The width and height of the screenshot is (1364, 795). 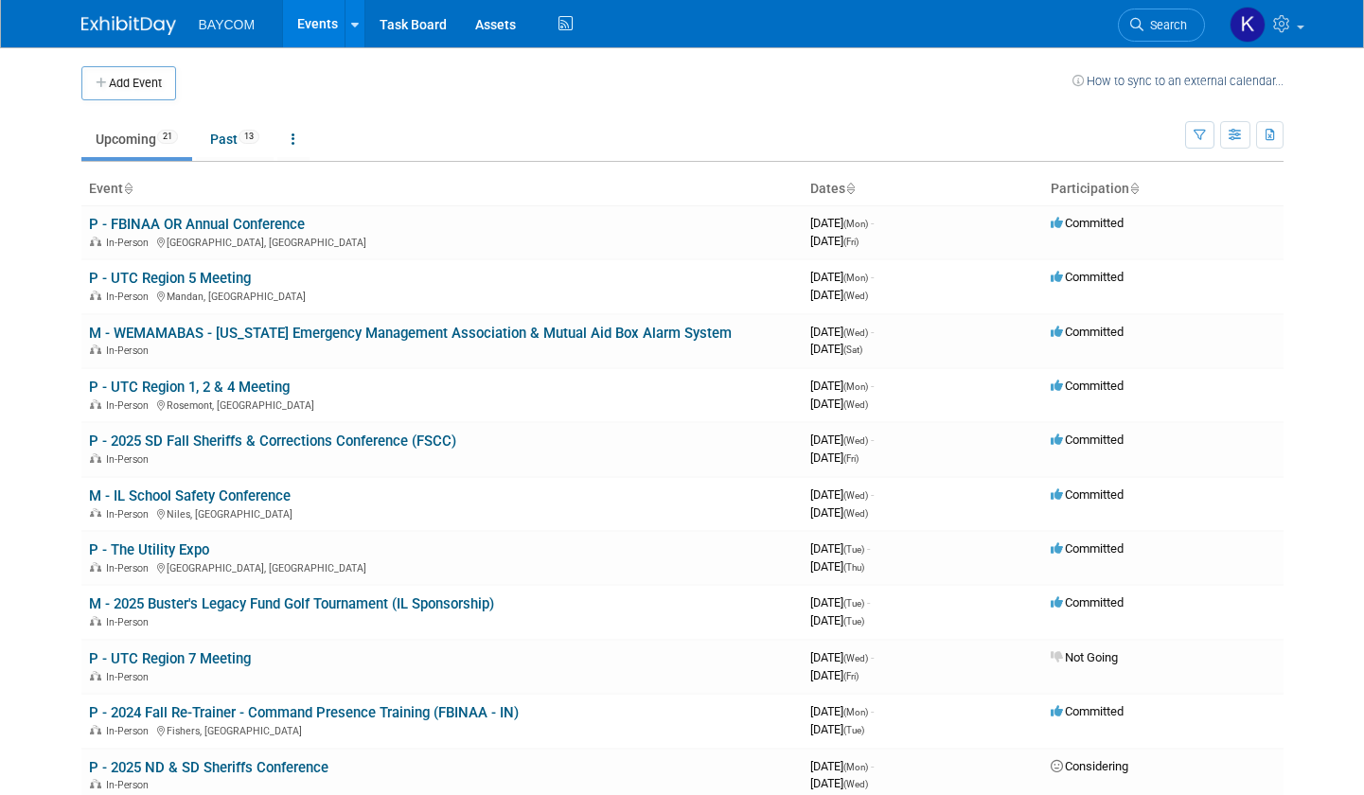 I want to click on a: Upcoming21, so click(x=136, y=139).